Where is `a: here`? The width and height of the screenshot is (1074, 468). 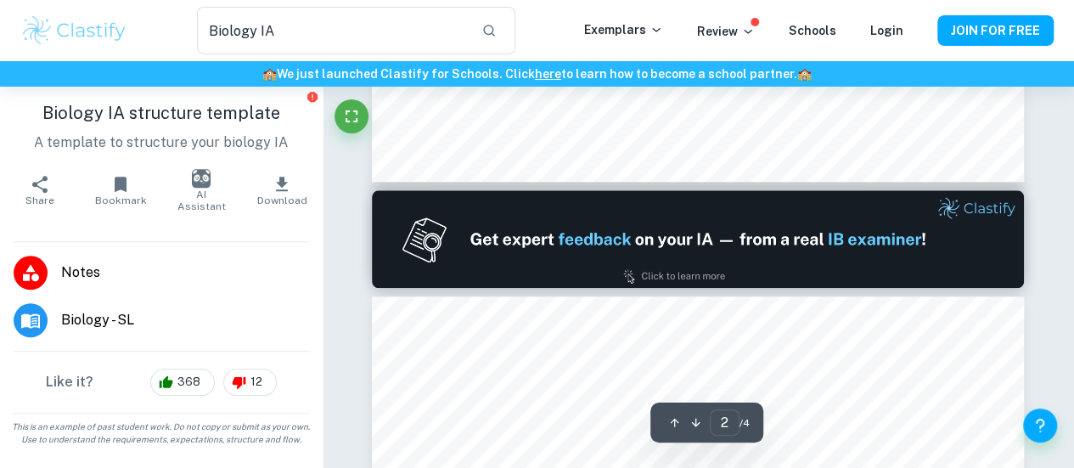 a: here is located at coordinates (547, 74).